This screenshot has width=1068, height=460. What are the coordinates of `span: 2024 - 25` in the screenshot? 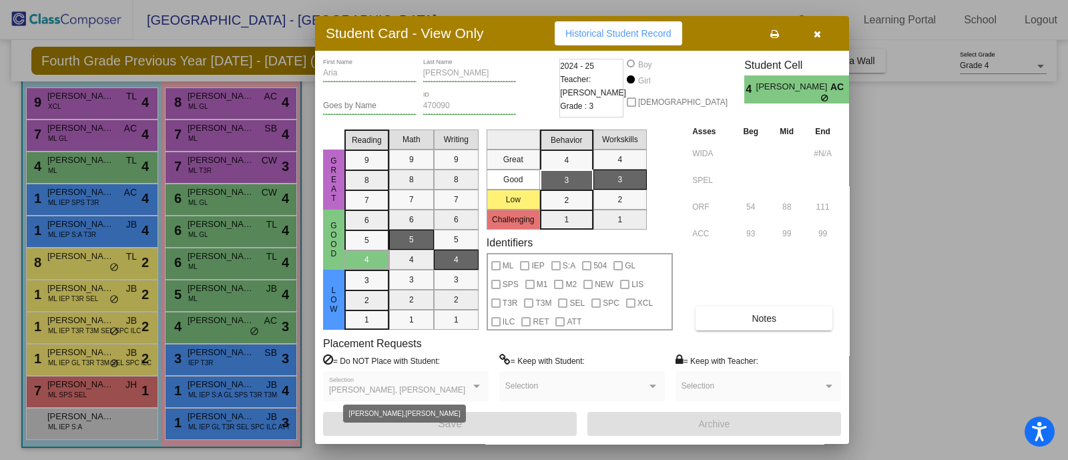 It's located at (577, 66).